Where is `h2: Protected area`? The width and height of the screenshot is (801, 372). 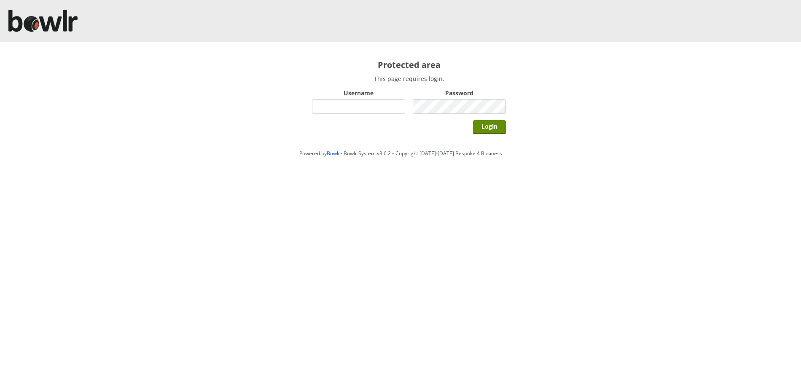 h2: Protected area is located at coordinates (409, 64).